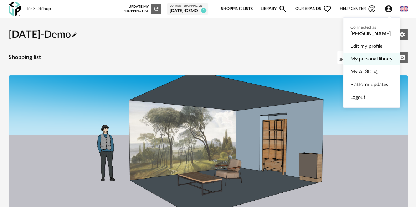 This screenshot has height=207, width=416. Describe the element at coordinates (274, 9) in the screenshot. I see `a: LibraryMagnify icon` at that location.